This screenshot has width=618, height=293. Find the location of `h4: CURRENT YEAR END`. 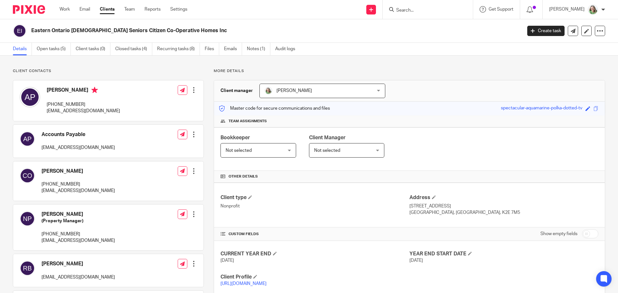

h4: CURRENT YEAR END is located at coordinates (315, 254).